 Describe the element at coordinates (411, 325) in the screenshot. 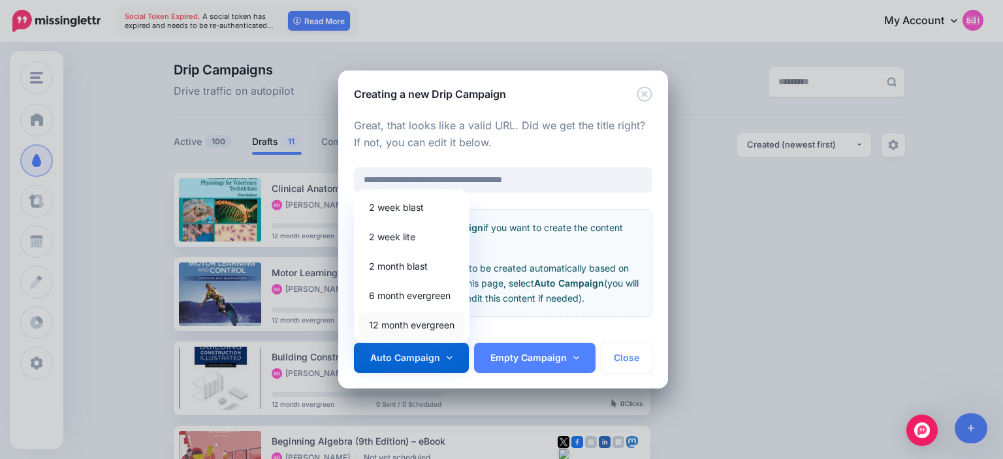

I see `a: 12 month evergreen` at that location.